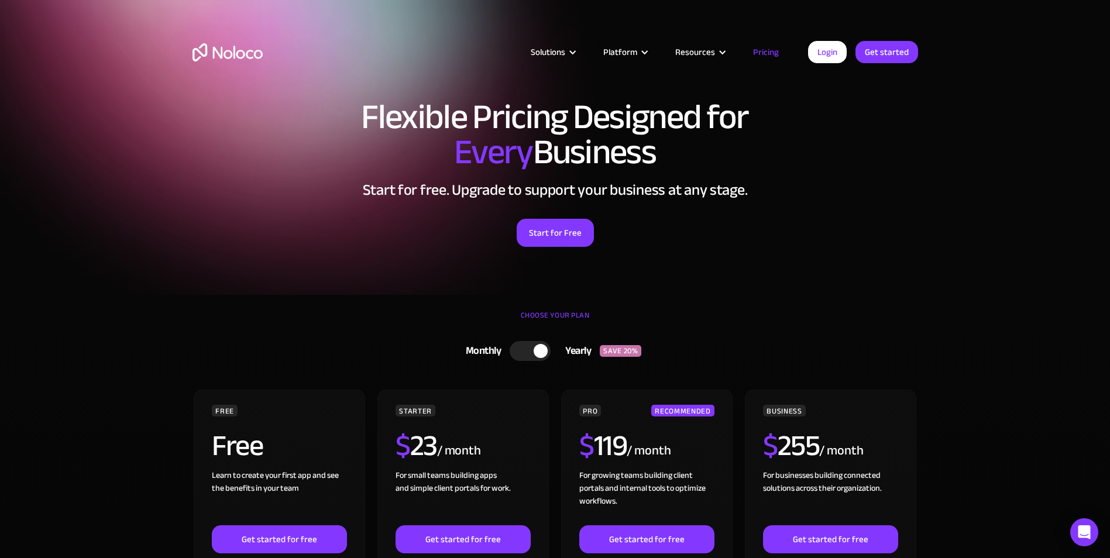 This screenshot has height=558, width=1110. Describe the element at coordinates (1084, 532) in the screenshot. I see `div: Open Intercom Messenger` at that location.